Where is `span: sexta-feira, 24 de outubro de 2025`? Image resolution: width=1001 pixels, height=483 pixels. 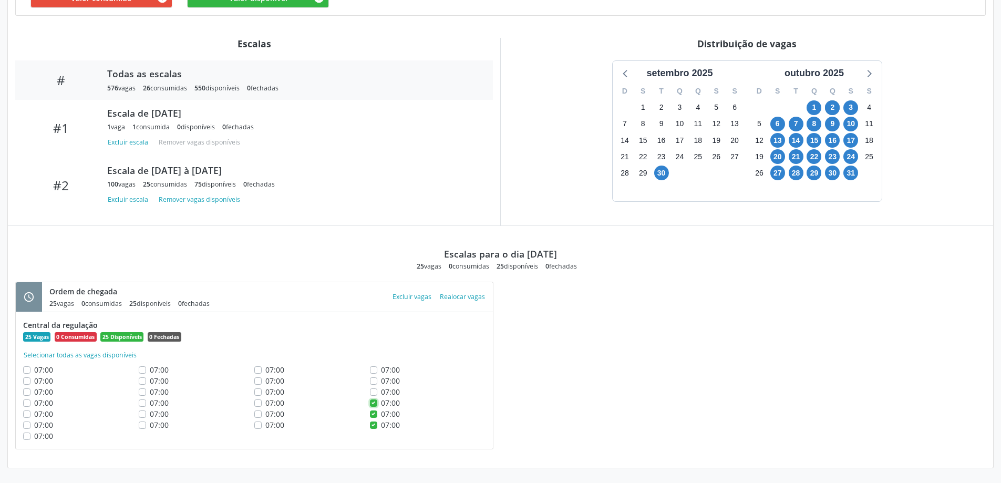
span: sexta-feira, 24 de outubro de 2025 is located at coordinates (851, 157).